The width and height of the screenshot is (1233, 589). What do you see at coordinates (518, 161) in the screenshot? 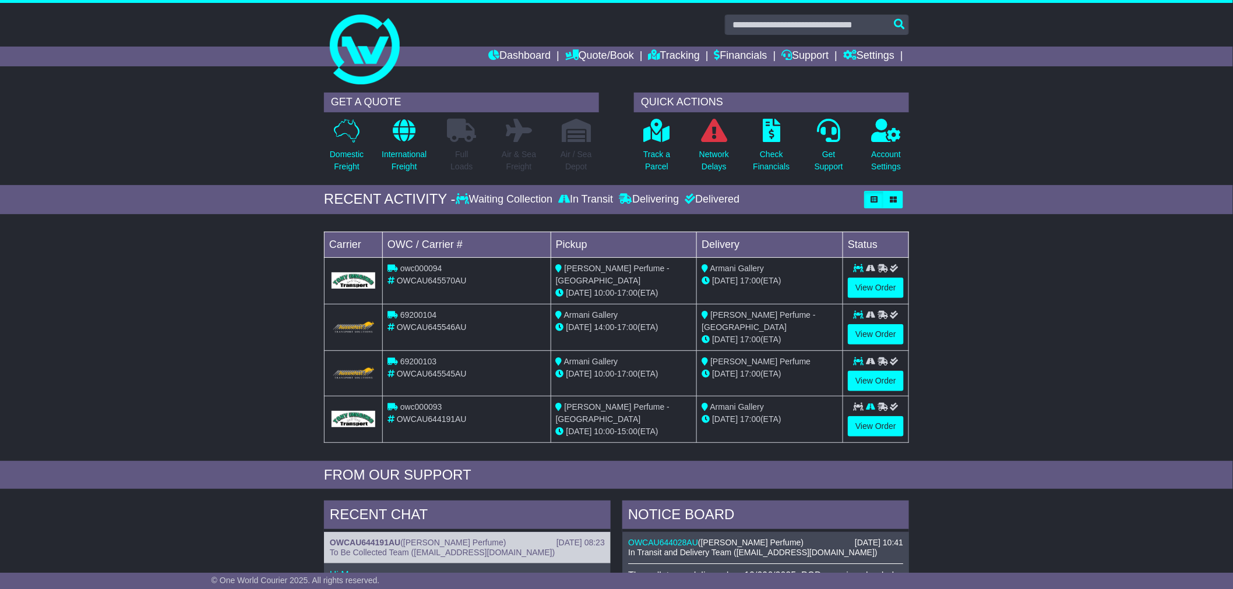
I see `p: Air & Sea Freight` at bounding box center [518, 161].